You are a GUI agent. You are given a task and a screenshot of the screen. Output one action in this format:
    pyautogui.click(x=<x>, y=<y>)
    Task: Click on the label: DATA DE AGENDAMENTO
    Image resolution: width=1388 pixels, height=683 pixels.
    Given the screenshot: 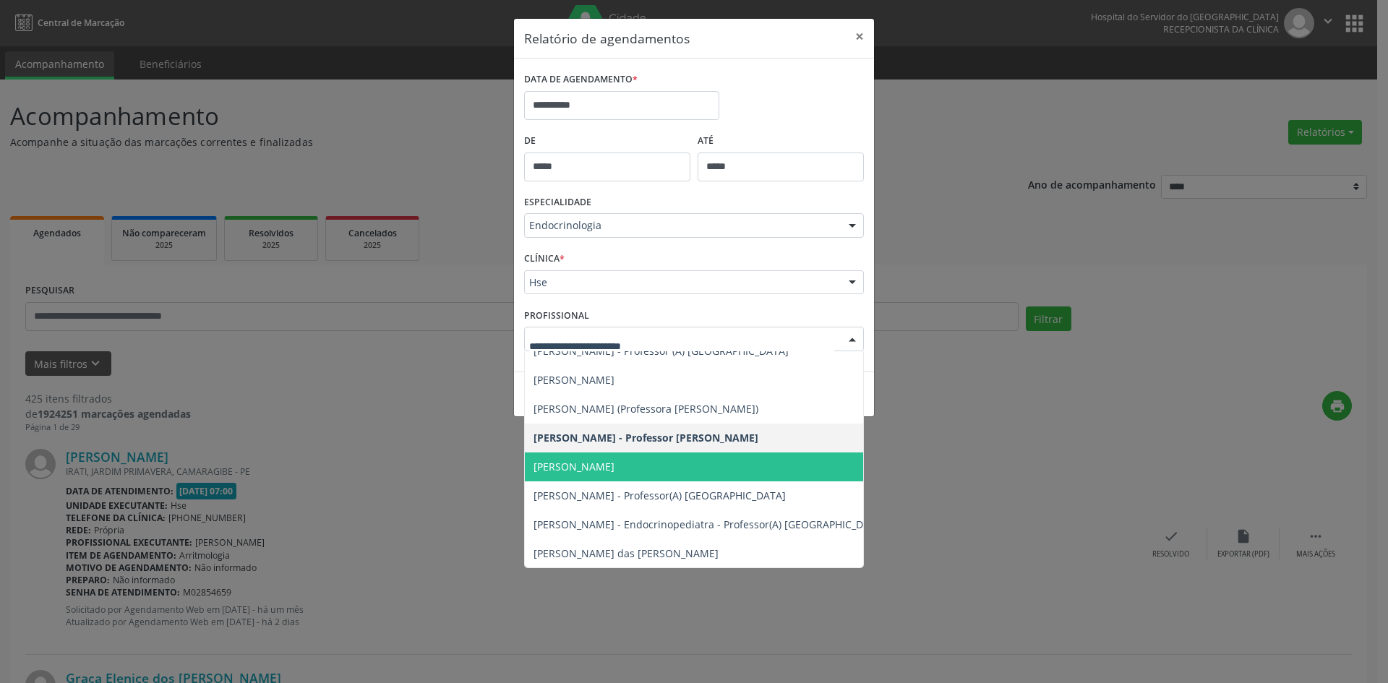 What is the action you would take?
    pyautogui.click(x=580, y=80)
    